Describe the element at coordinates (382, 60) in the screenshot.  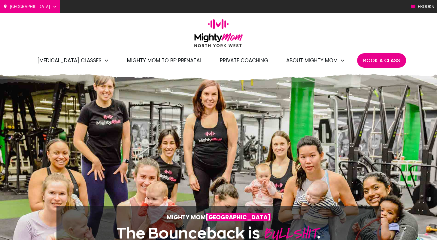
I see `a: Book A Class` at that location.